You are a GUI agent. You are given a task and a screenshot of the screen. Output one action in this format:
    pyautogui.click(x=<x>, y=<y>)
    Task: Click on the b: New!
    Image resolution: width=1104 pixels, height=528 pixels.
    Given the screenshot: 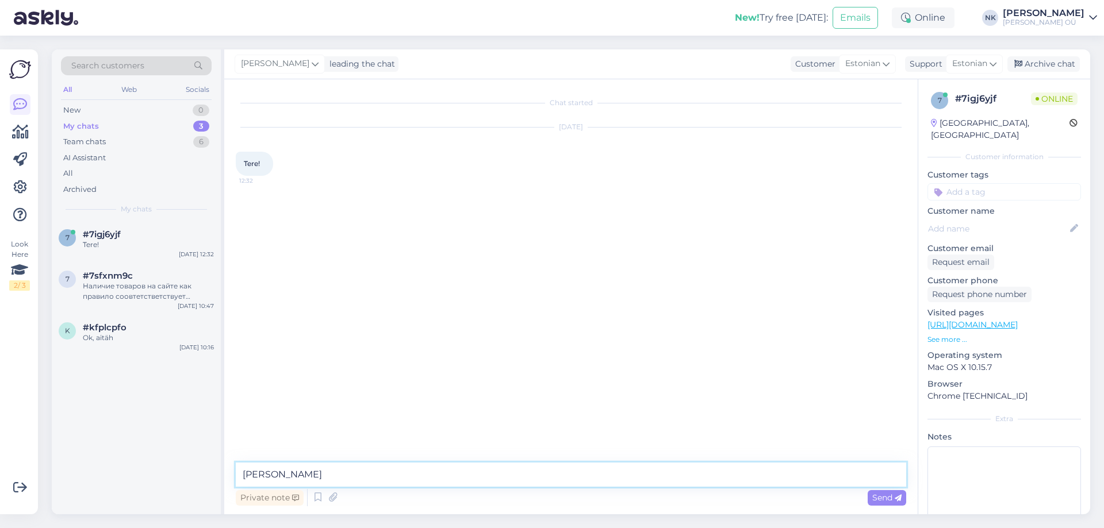 What is the action you would take?
    pyautogui.click(x=747, y=17)
    